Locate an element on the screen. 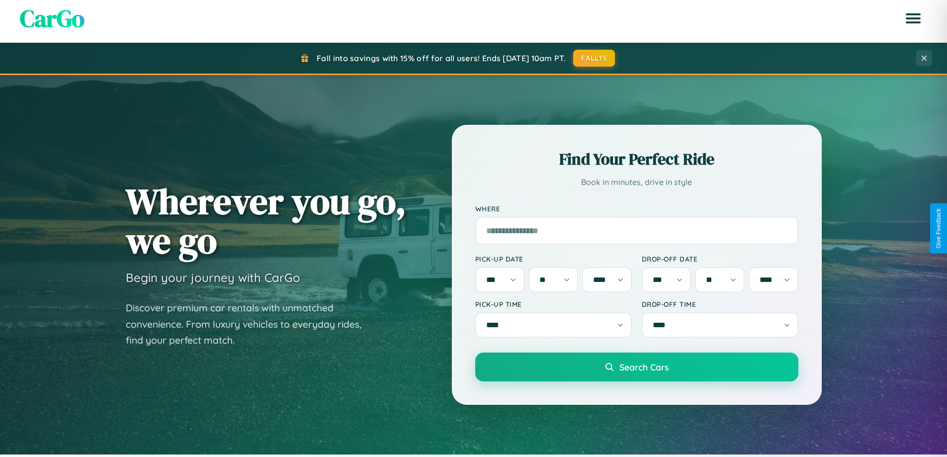 Image resolution: width=947 pixels, height=457 pixels. h1: Wherever you go, we go is located at coordinates (266, 221).